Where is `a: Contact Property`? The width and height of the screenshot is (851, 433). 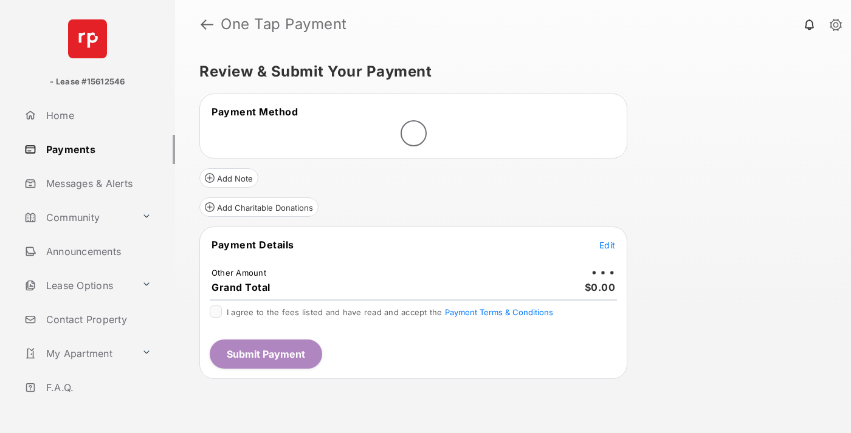
a: Contact Property is located at coordinates (97, 320).